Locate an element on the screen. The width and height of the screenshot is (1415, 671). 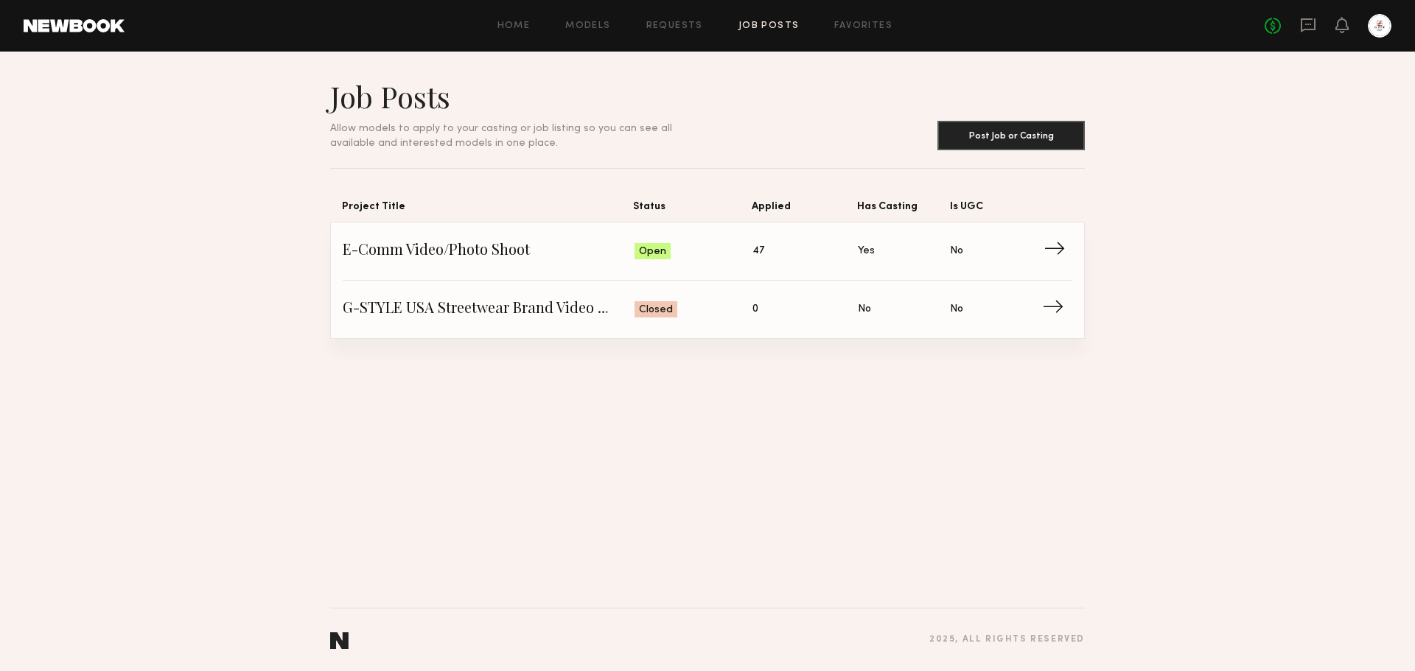
h1: Job Posts is located at coordinates (519, 97).